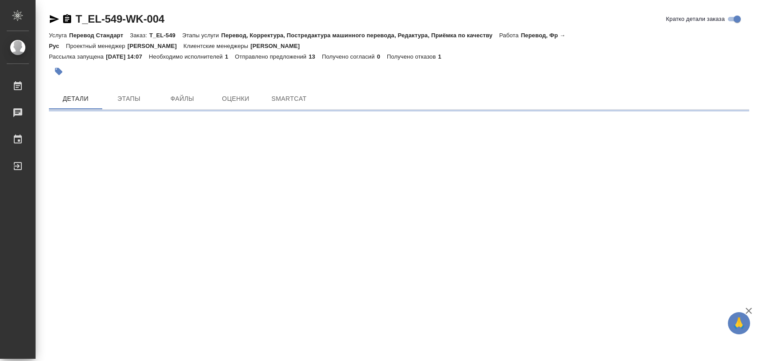 The height and width of the screenshot is (361, 759). I want to click on p: T_EL-549, so click(166, 35).